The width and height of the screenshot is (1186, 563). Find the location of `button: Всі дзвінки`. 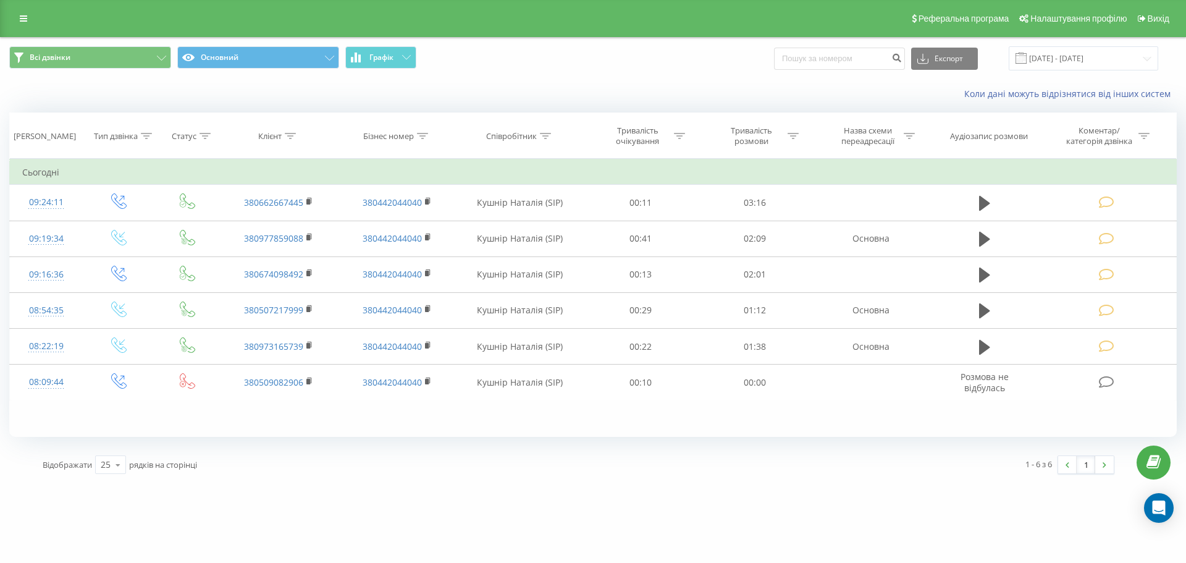

button: Всі дзвінки is located at coordinates (90, 57).